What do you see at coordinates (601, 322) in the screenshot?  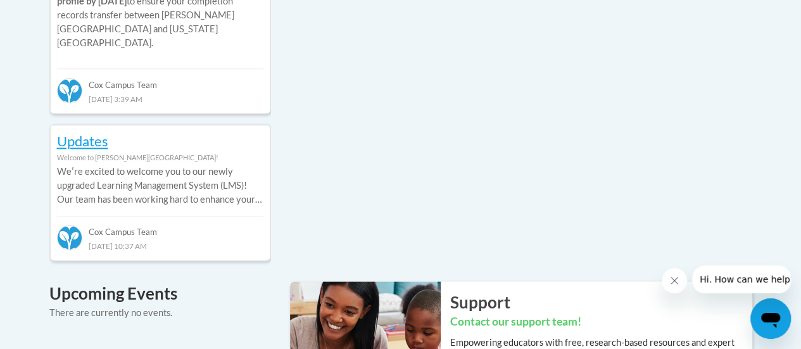 I see `h3: Contact our support team!` at bounding box center [601, 322].